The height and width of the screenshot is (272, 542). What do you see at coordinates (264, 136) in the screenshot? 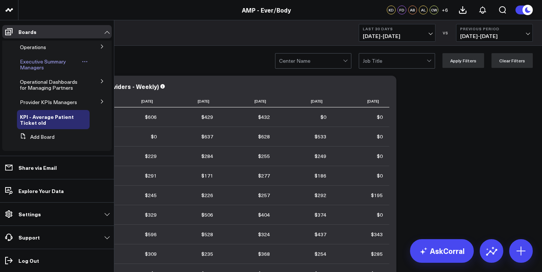
I see `div: $628` at bounding box center [264, 136].